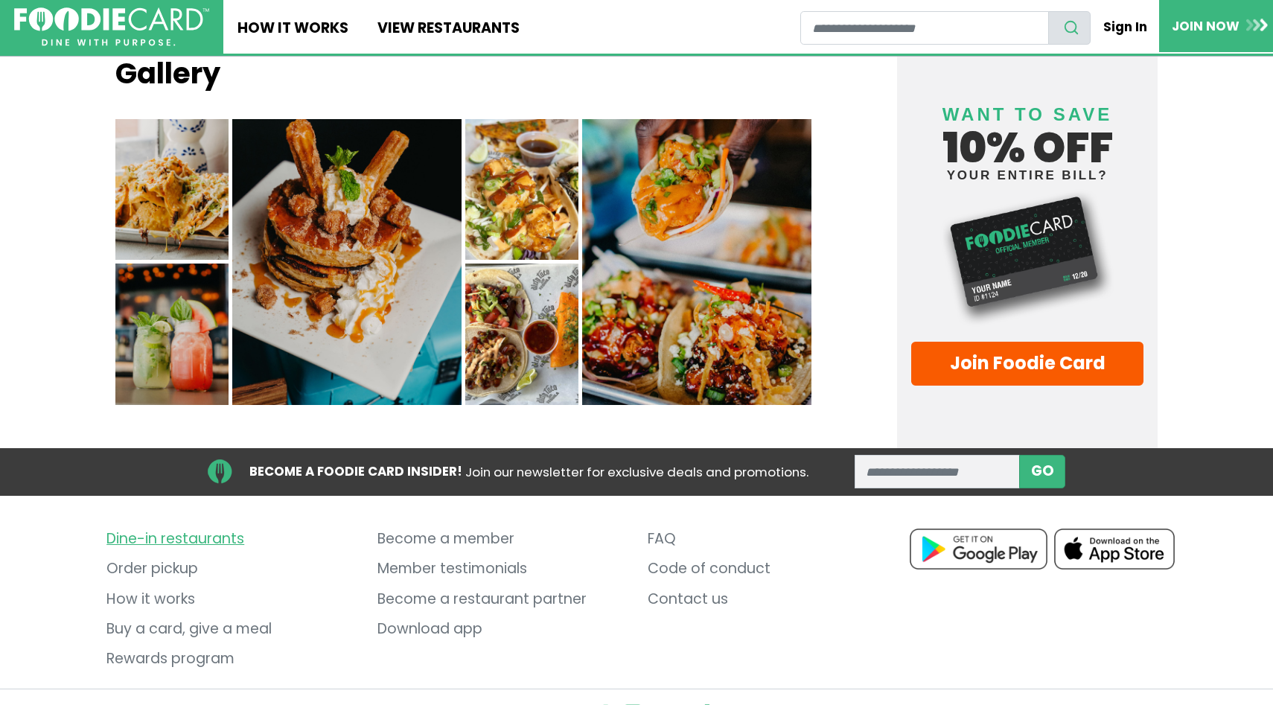 This screenshot has width=1273, height=705. I want to click on button: subscribe, so click(1042, 471).